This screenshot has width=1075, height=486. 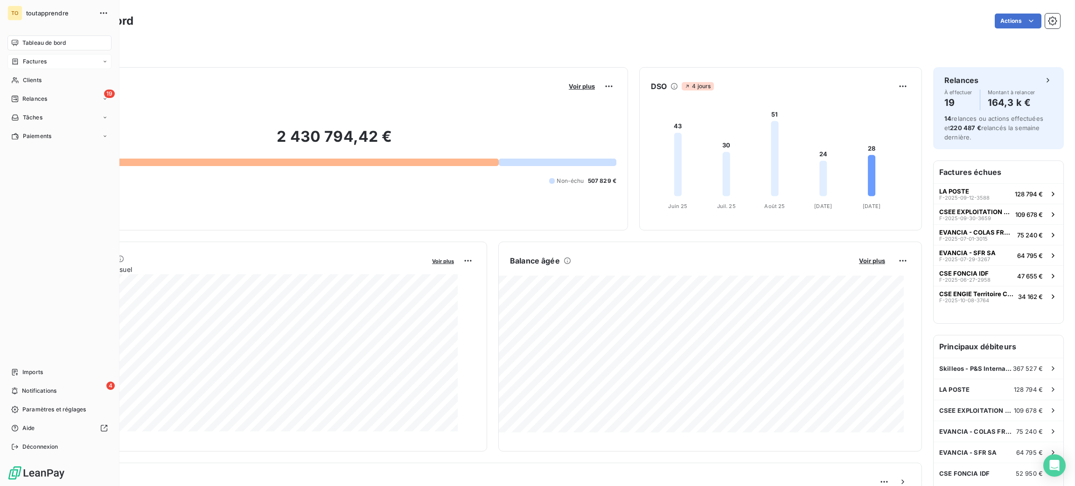 What do you see at coordinates (964, 301) in the screenshot?
I see `span: F-2025-10-08-3764` at bounding box center [964, 301].